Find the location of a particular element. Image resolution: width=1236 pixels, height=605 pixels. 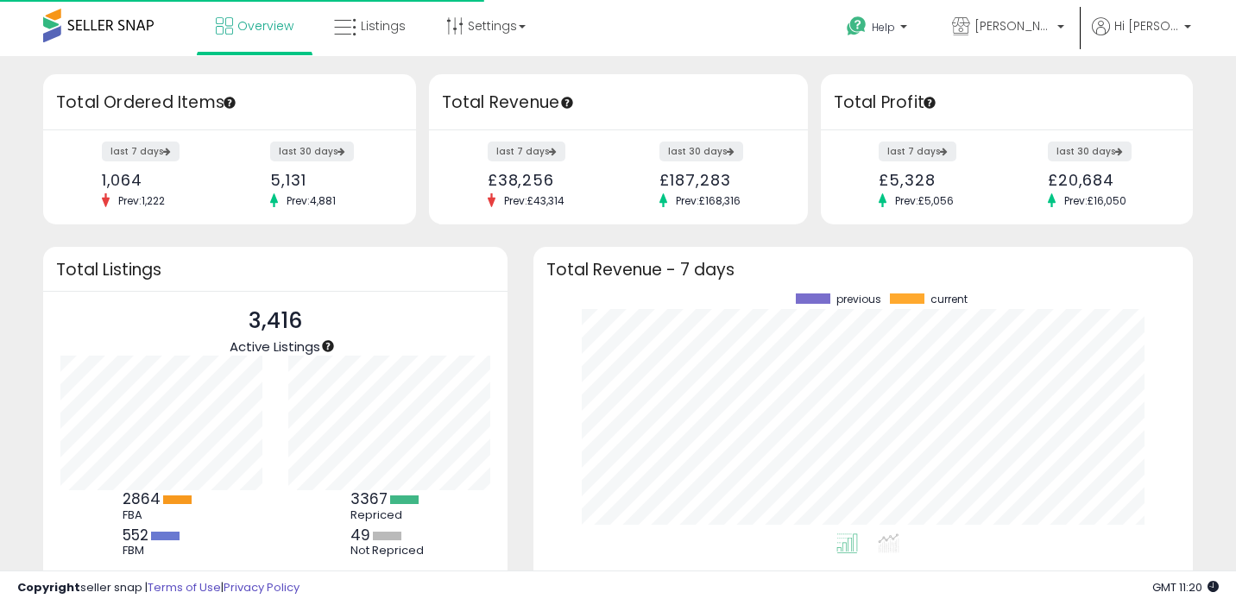

span: 2025-08-13 11:20 GMT is located at coordinates (1186, 587).